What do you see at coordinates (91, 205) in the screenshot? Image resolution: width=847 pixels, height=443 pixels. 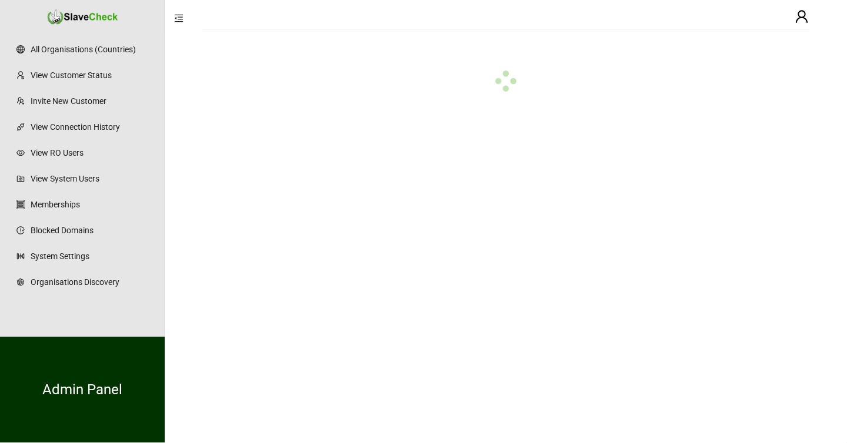 I see `a: Memberships` at bounding box center [91, 205].